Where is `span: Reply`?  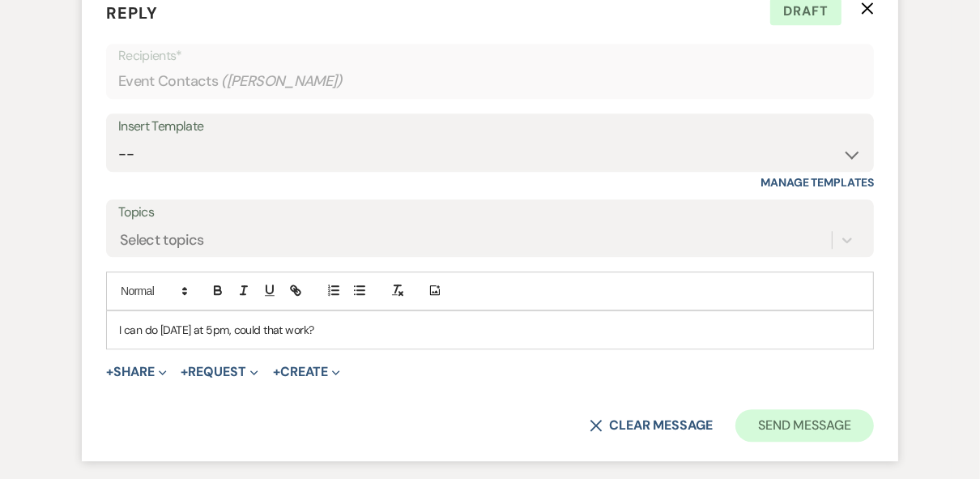 span: Reply is located at coordinates (132, 13).